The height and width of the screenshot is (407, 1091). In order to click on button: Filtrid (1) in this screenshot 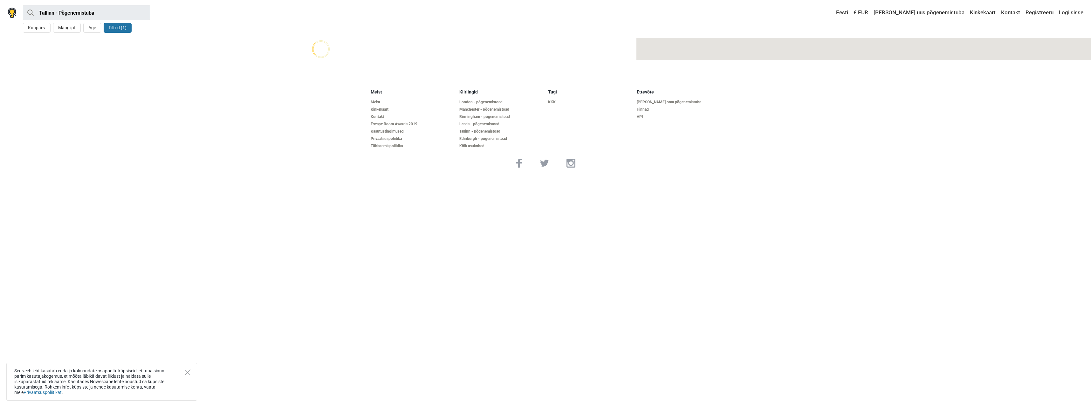, I will do `click(118, 28)`.